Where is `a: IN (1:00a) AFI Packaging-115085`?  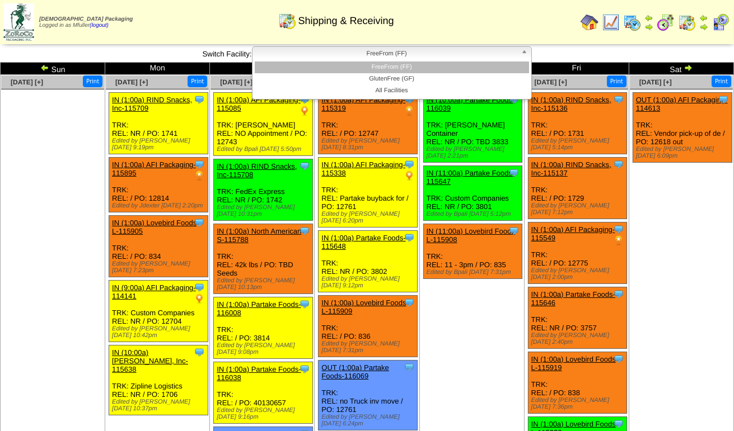 a: IN (1:00a) AFI Packaging-115085 is located at coordinates (259, 104).